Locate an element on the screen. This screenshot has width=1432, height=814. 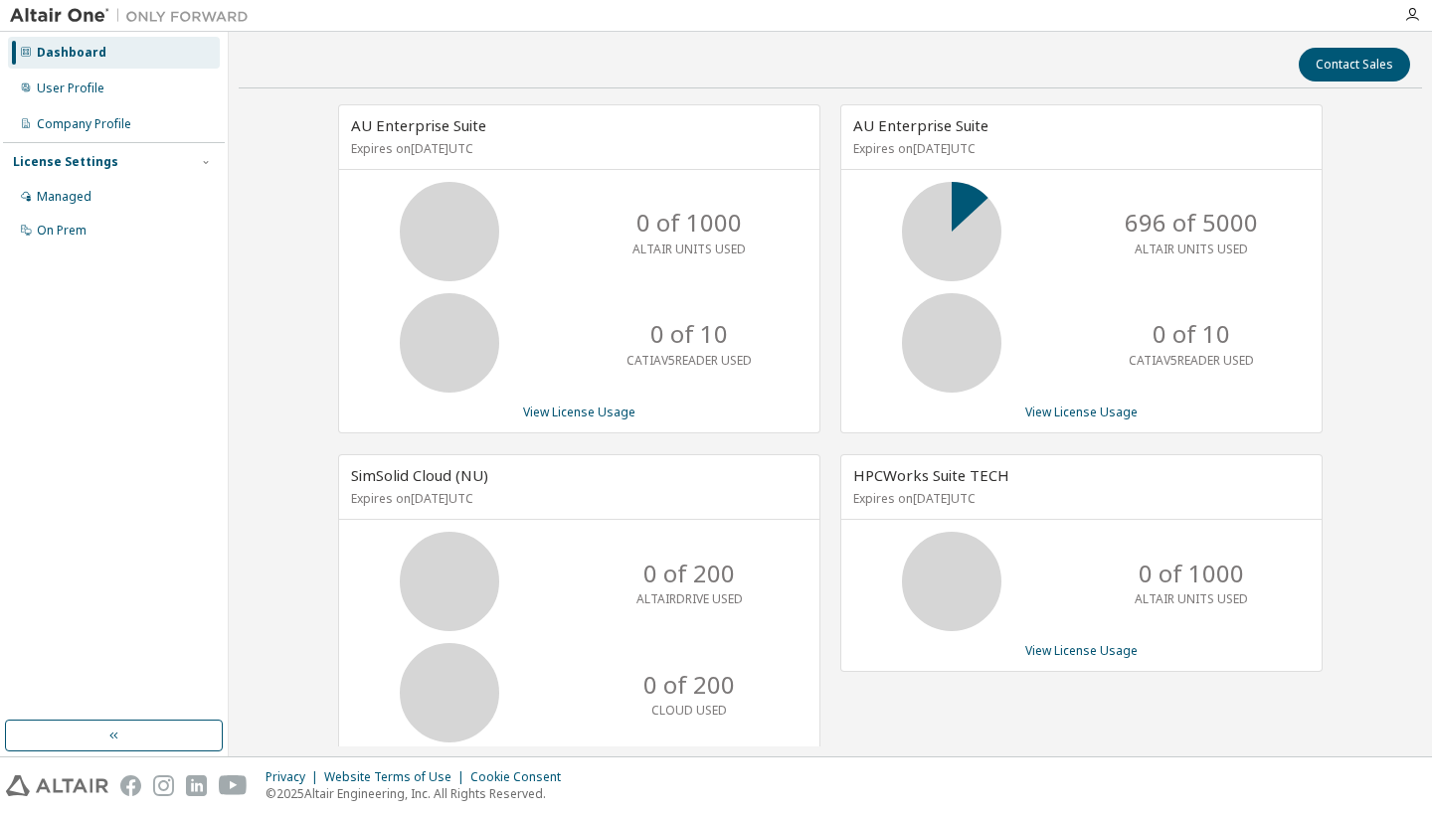
img: instagram.svg is located at coordinates (163, 786).